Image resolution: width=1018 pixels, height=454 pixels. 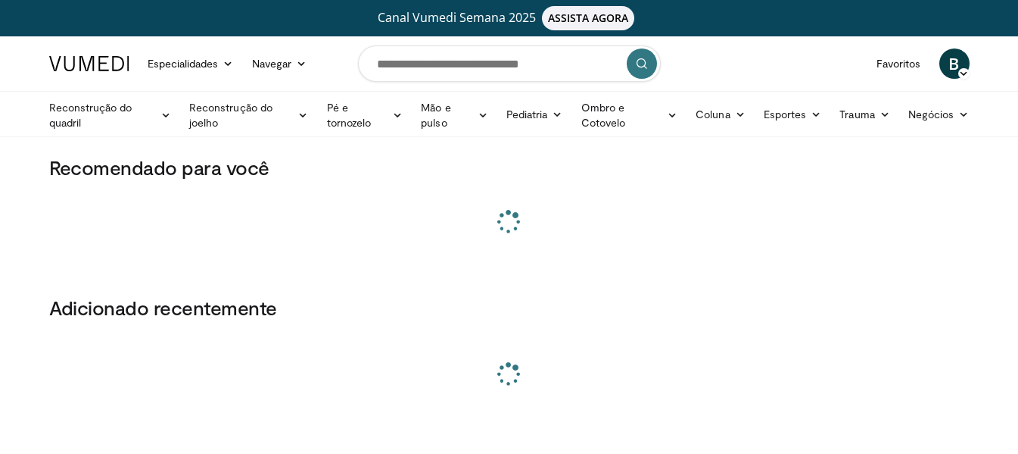 I want to click on font: Negócios, so click(x=931, y=114).